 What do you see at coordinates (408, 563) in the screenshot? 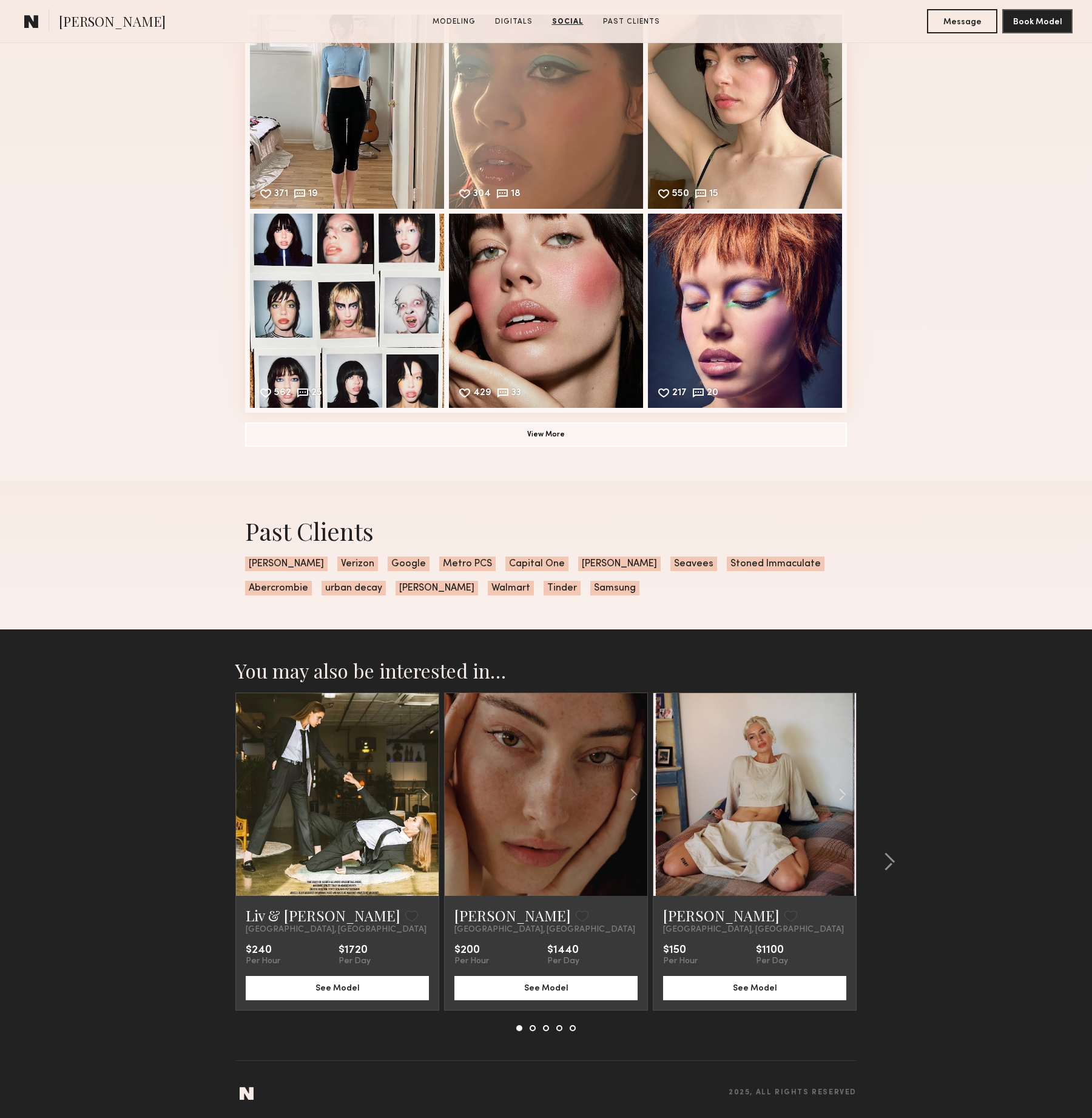
I see `span: Google` at bounding box center [408, 563].